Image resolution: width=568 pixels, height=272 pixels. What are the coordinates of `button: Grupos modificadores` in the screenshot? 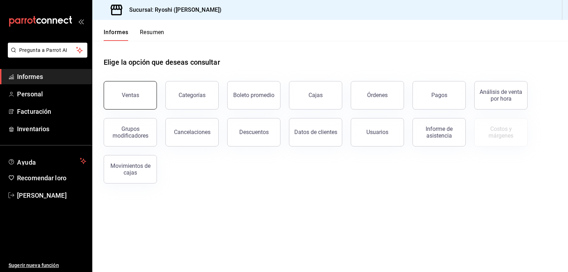 It's located at (130, 132).